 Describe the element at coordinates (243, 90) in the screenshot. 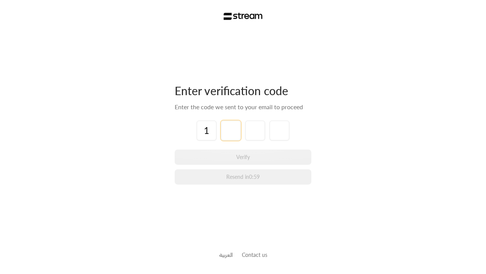

I see `div: Enter verification code` at that location.